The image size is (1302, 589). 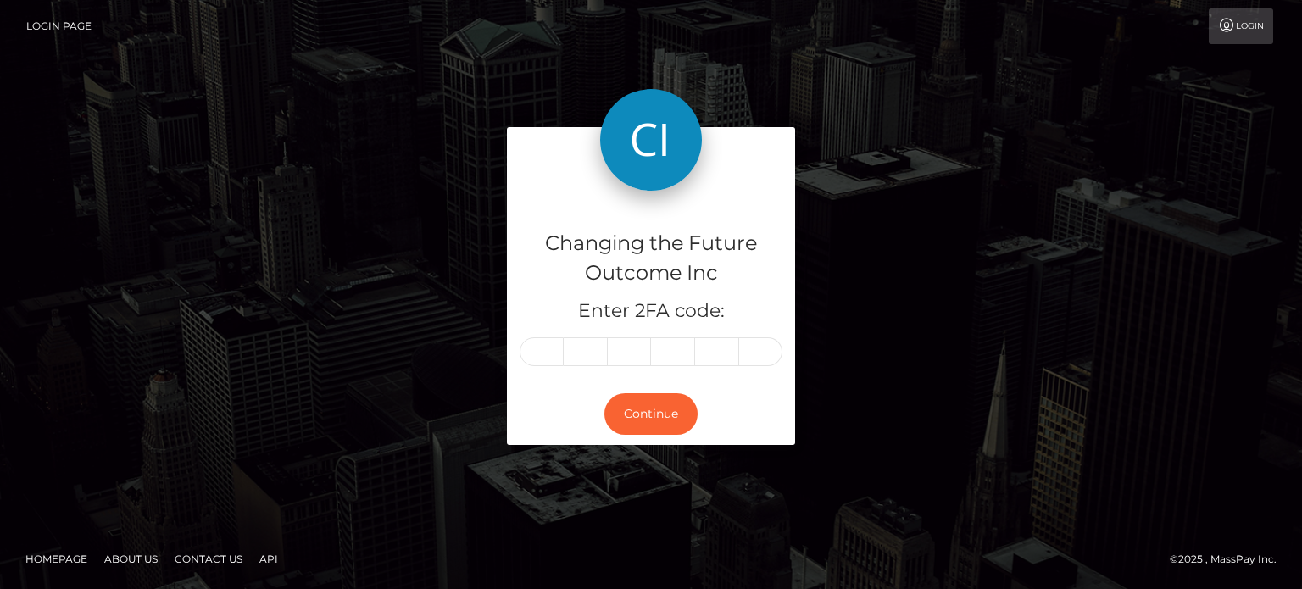 I want to click on a: Contact Us, so click(x=209, y=559).